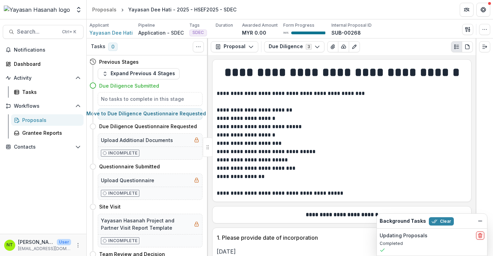 This screenshot has width=493, height=256. I want to click on nav: breadcrumb, so click(164, 9).